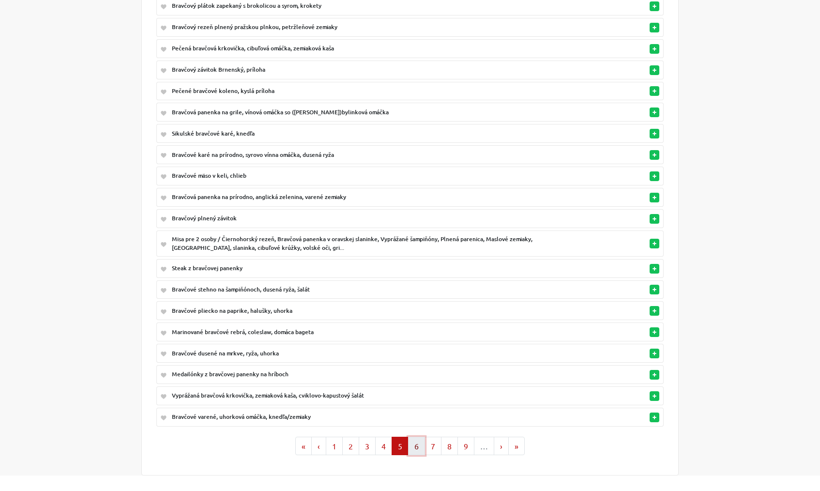 The height and width of the screenshot is (491, 820). What do you see at coordinates (351, 446) in the screenshot?
I see `button: Go to page 2` at bounding box center [351, 446].